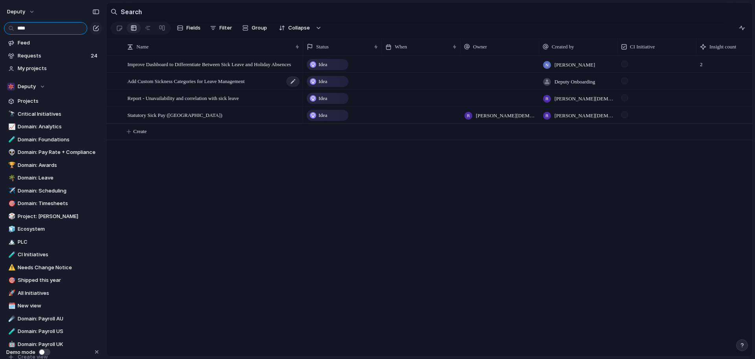 This screenshot has height=359, width=755. I want to click on span: Filter, so click(226, 28).